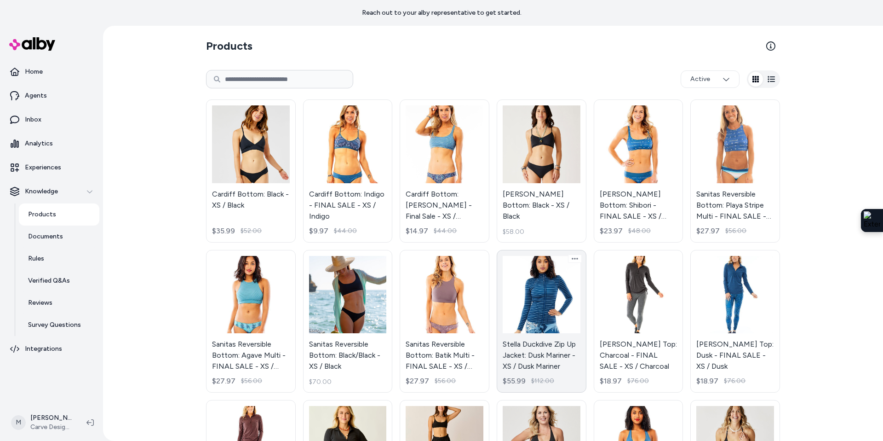  I want to click on span: M, so click(18, 422).